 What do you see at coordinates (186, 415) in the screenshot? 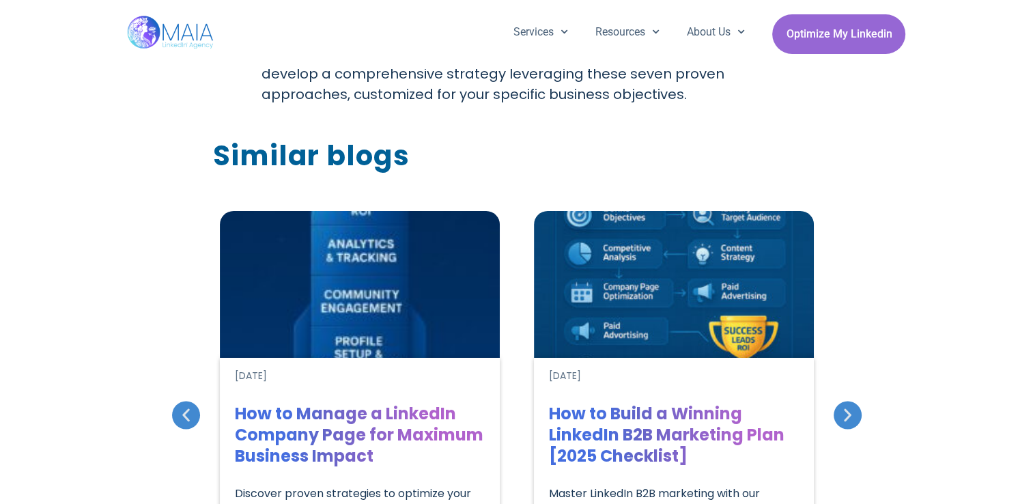
I see `div: Previous slide` at bounding box center [186, 415].